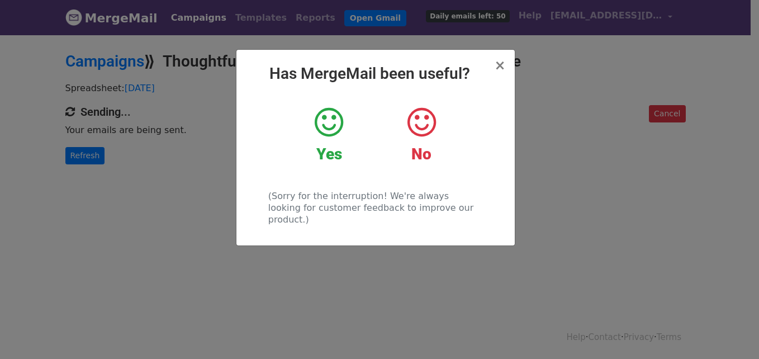 The image size is (759, 359). Describe the element at coordinates (500, 65) in the screenshot. I see `button: Close` at that location.